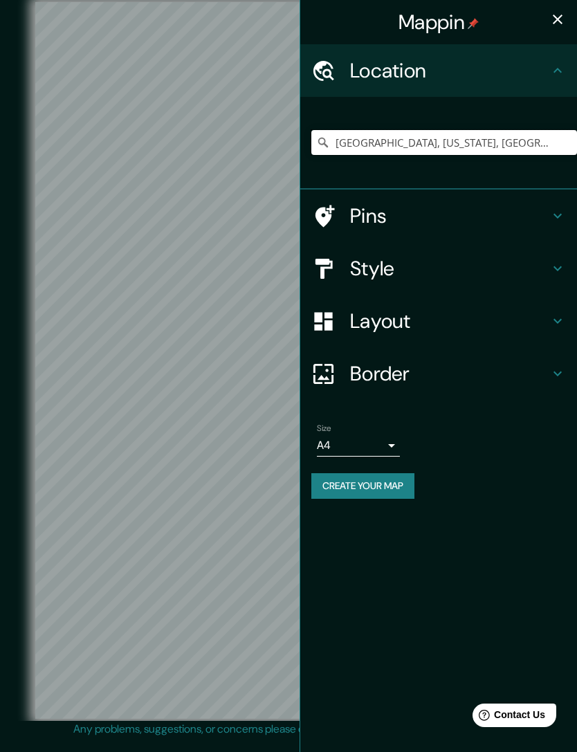 The width and height of the screenshot is (577, 752). Describe the element at coordinates (324, 428) in the screenshot. I see `label: Size` at that location.